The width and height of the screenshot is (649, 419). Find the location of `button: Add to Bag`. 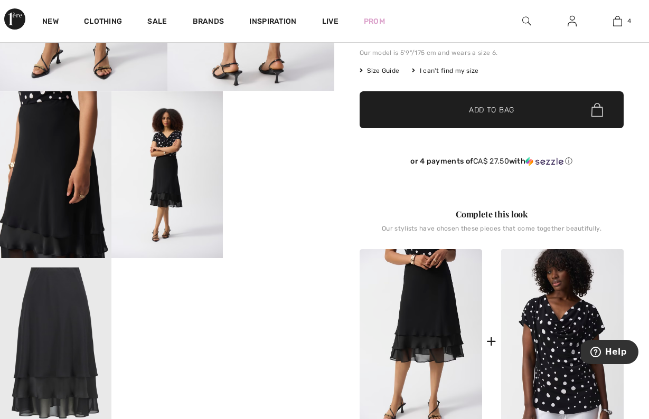

button: Add to Bag is located at coordinates (492, 110).